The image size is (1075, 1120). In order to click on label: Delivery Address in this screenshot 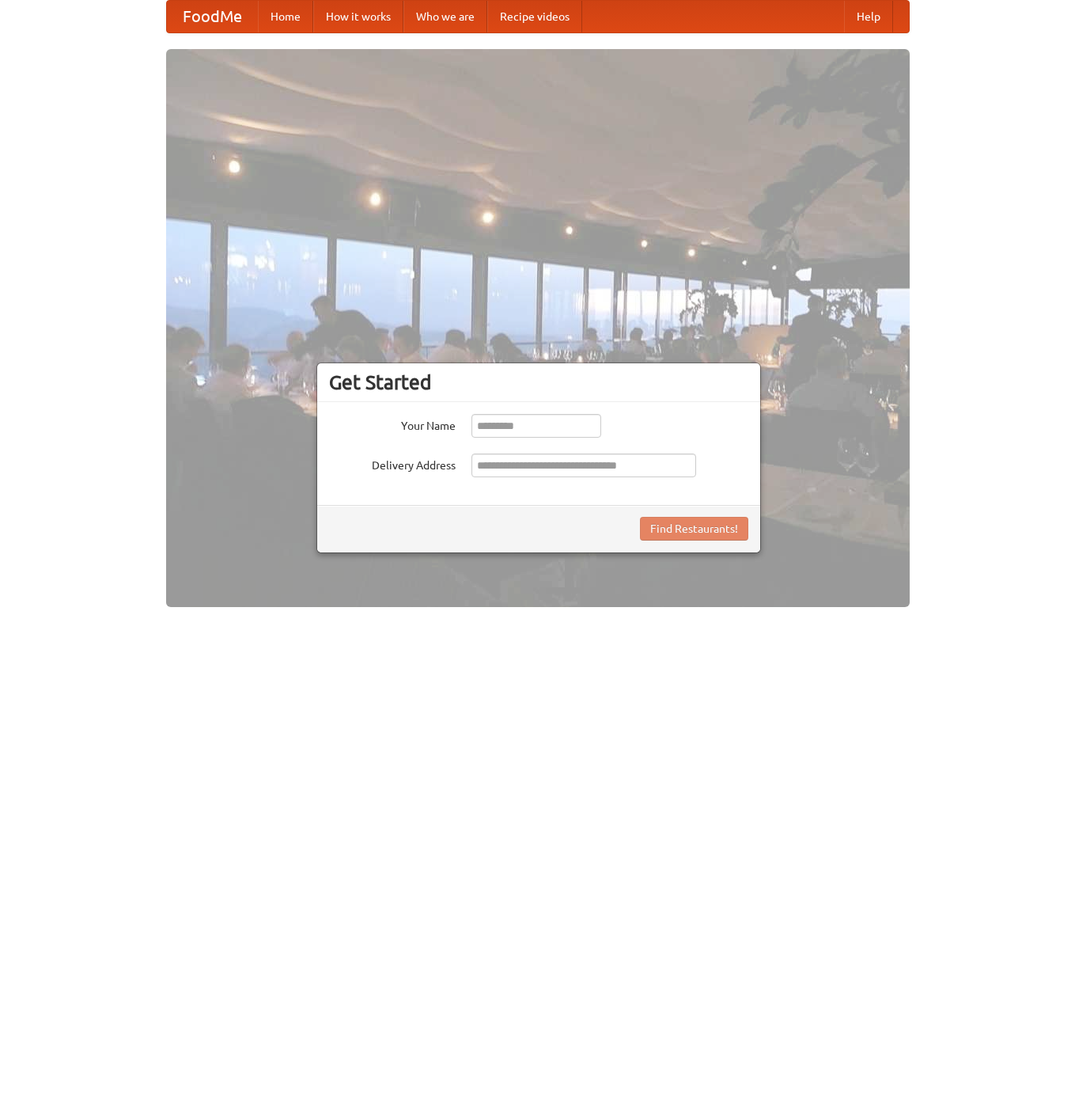, I will do `click(392, 463)`.